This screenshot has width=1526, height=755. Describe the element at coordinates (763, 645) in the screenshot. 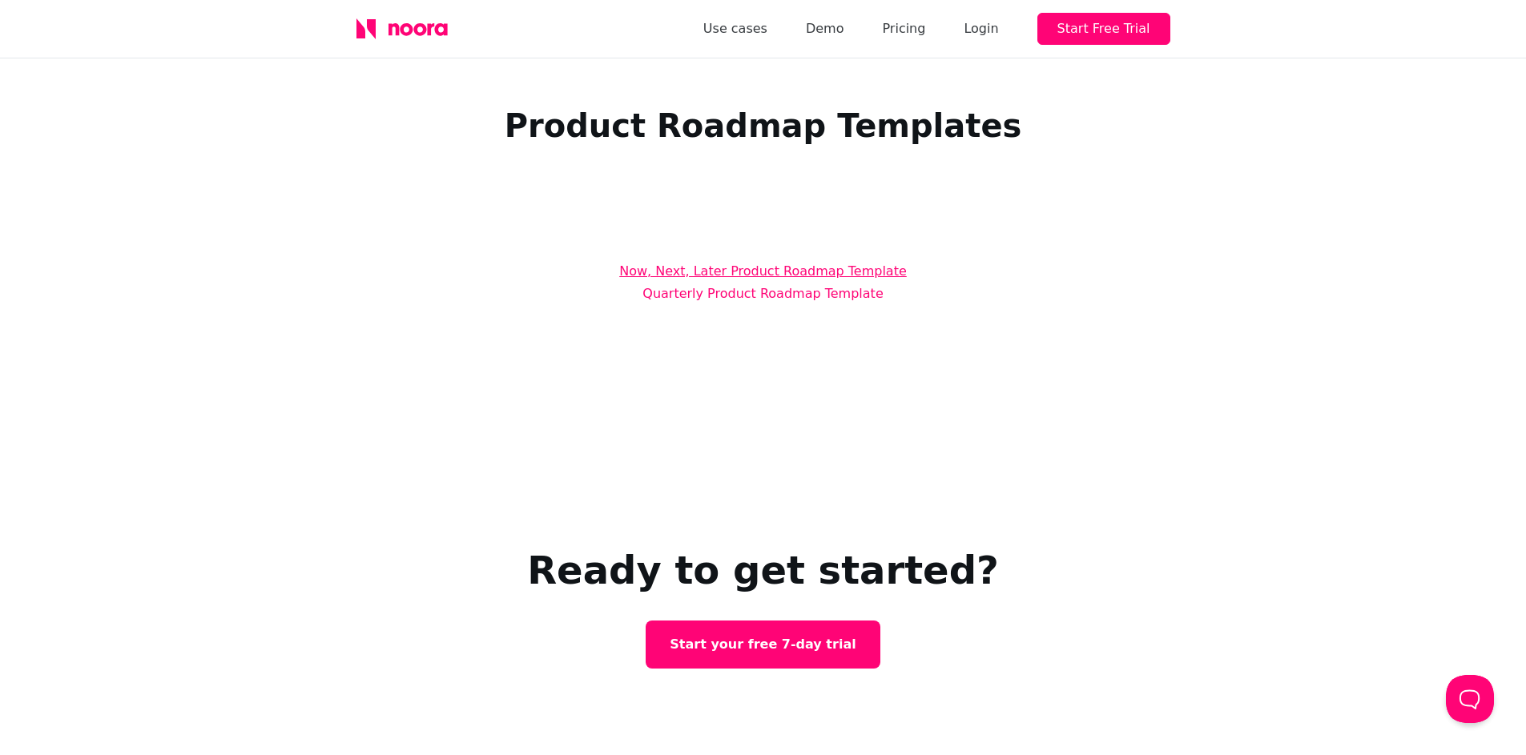

I see `a: Start your free 7-day trial` at that location.